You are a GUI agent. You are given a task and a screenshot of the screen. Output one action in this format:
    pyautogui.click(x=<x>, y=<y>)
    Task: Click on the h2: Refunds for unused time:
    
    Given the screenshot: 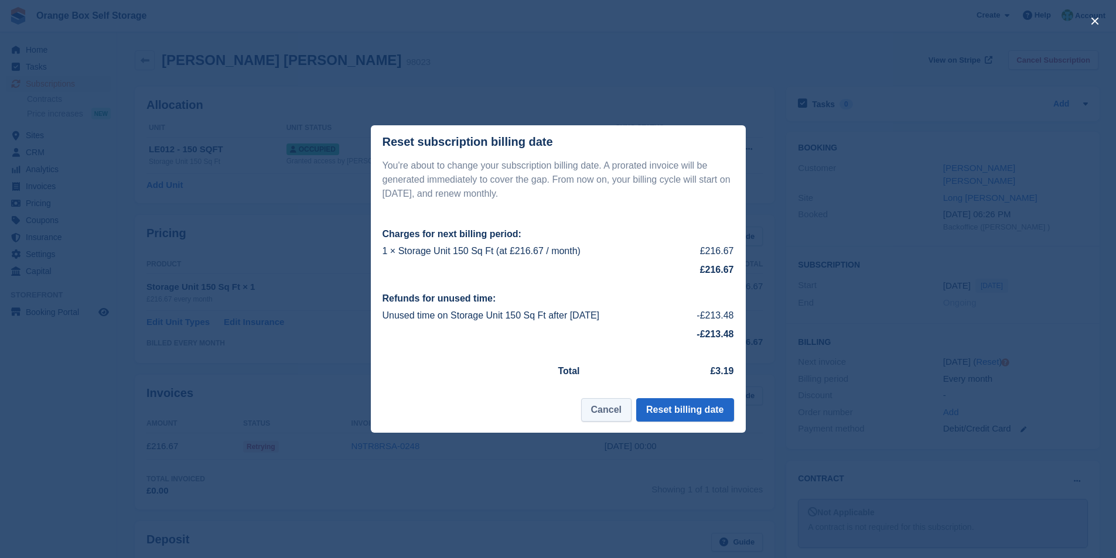 What is the action you would take?
    pyautogui.click(x=558, y=299)
    